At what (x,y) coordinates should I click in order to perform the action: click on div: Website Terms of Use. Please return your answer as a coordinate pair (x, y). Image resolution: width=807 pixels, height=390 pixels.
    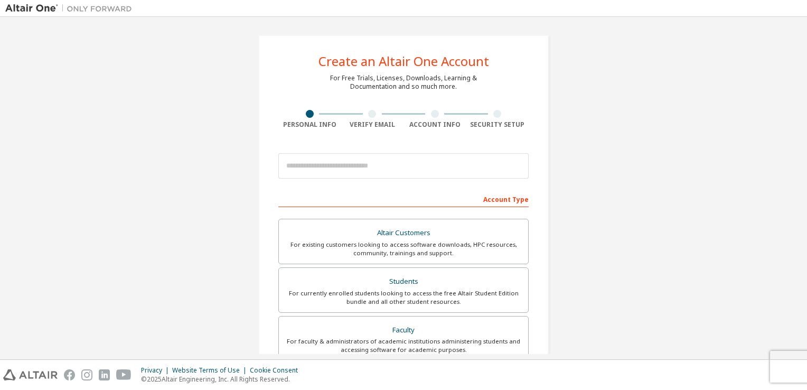
    Looking at the image, I should click on (211, 370).